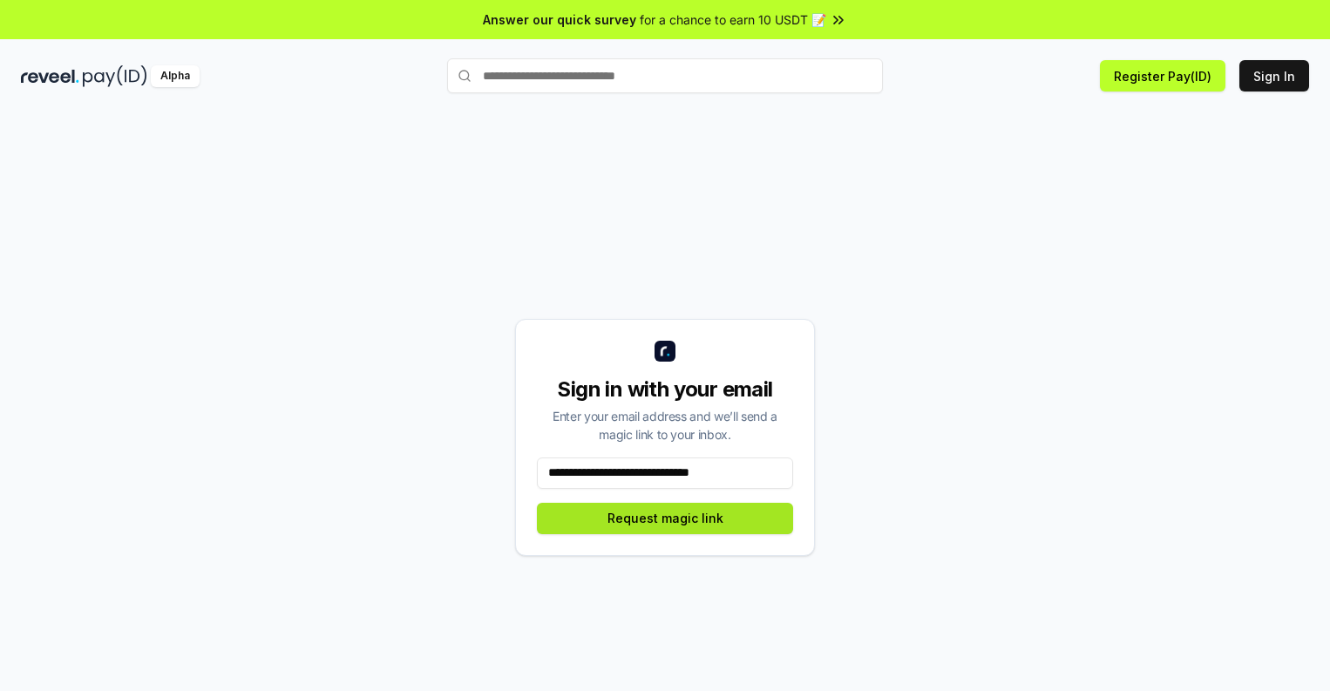 The image size is (1330, 691). What do you see at coordinates (733, 19) in the screenshot?
I see `span: for a chance to earn 10 USDT 📝` at bounding box center [733, 19].